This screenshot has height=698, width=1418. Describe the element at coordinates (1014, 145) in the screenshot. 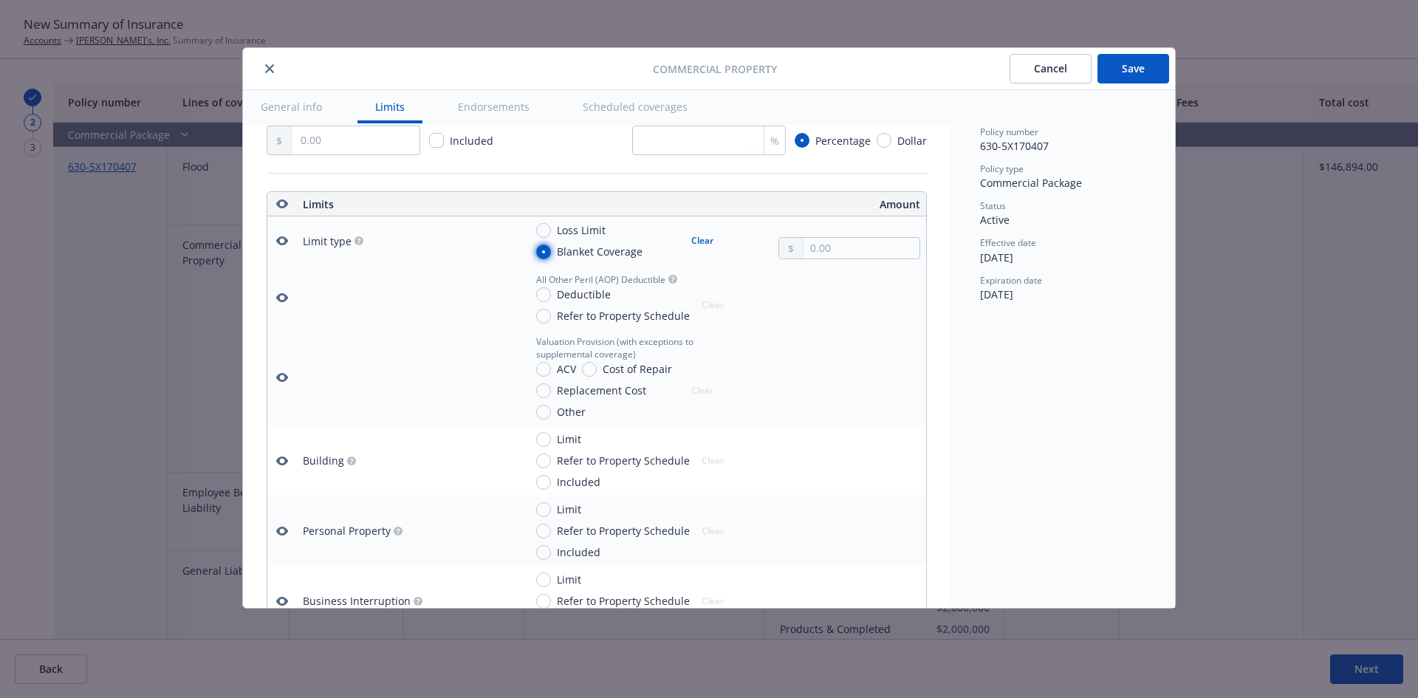

I see `span: 630-5X170407` at that location.